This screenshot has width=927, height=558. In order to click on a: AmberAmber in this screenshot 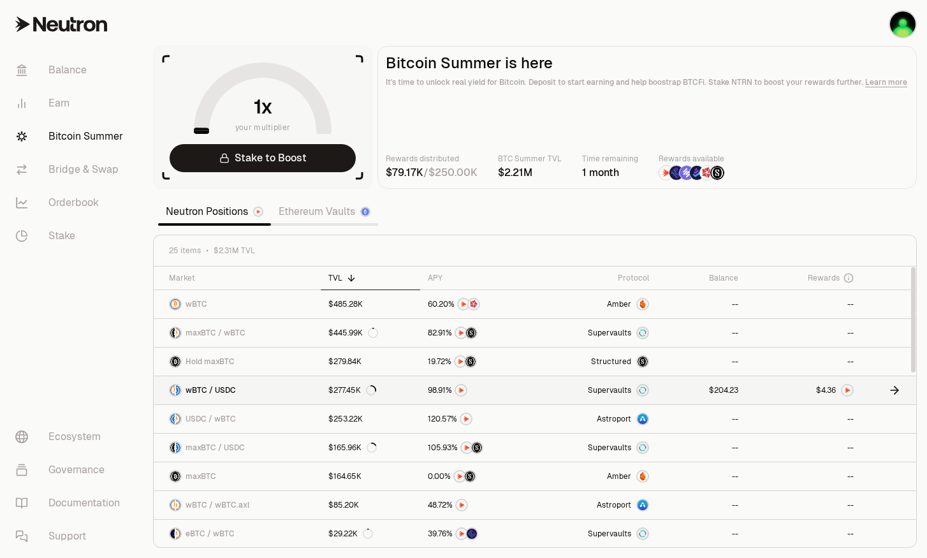, I will do `click(598, 304)`.